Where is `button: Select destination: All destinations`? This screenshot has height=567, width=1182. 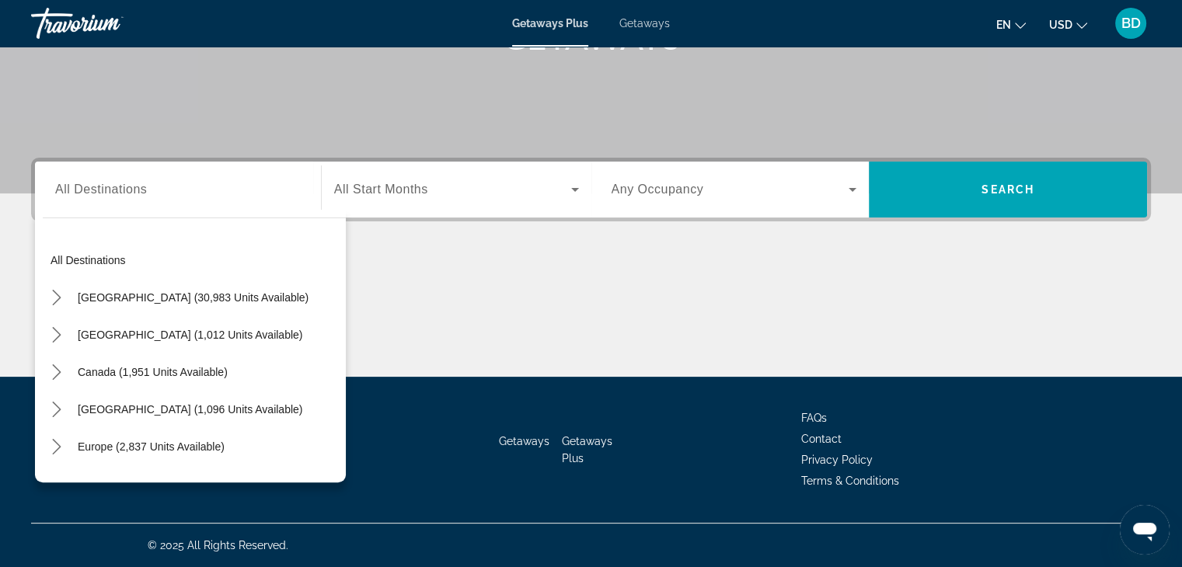
button: Select destination: All destinations is located at coordinates (194, 260).